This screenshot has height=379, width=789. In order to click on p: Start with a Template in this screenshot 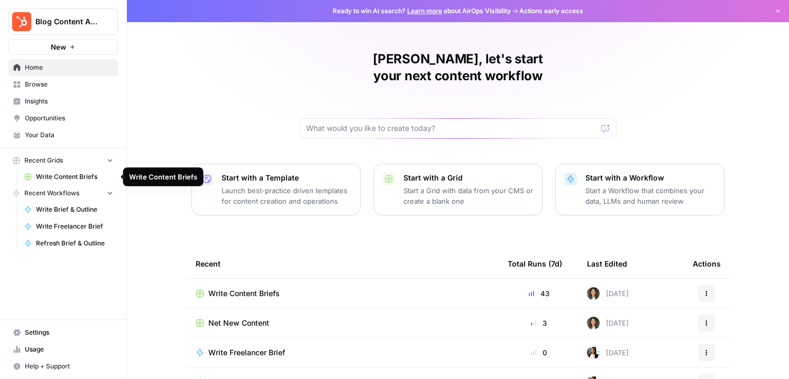, I will do `click(286, 178)`.